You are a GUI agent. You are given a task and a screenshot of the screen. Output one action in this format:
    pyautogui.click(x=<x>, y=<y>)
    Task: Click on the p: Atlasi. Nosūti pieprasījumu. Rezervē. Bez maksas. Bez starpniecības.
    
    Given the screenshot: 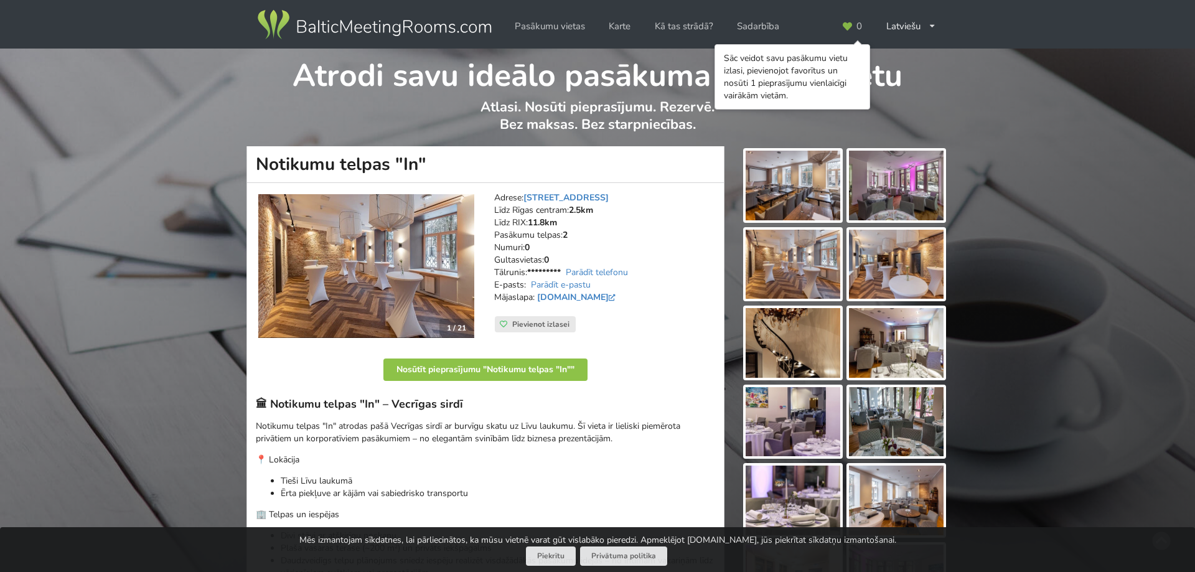 What is the action you would take?
    pyautogui.click(x=598, y=122)
    